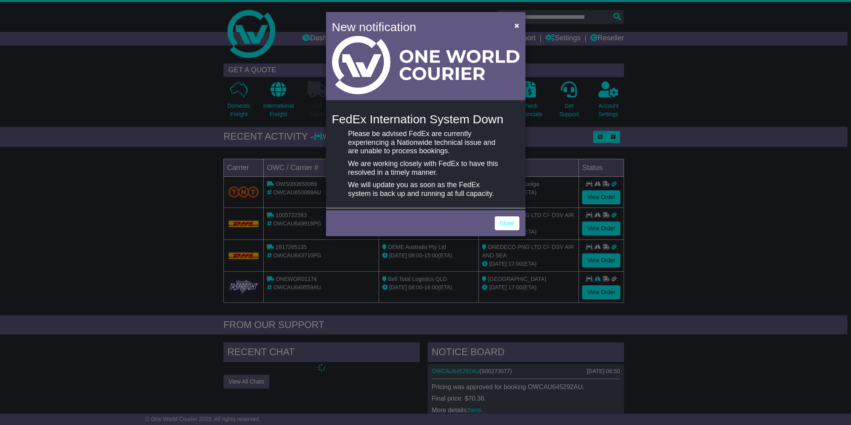 Image resolution: width=851 pixels, height=425 pixels. Describe the element at coordinates (425, 142) in the screenshot. I see `p: Please be advised FedEx are currently experiencing a Nationwide technical issue and are unable to...` at that location.